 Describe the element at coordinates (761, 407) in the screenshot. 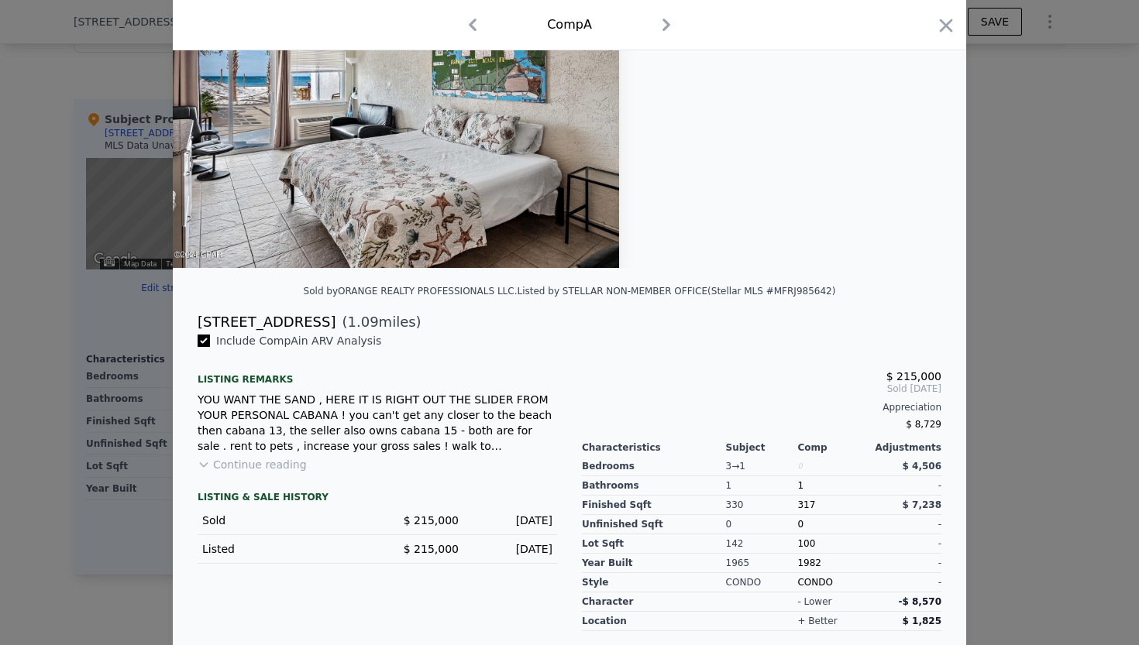

I see `div: Appreciation` at that location.